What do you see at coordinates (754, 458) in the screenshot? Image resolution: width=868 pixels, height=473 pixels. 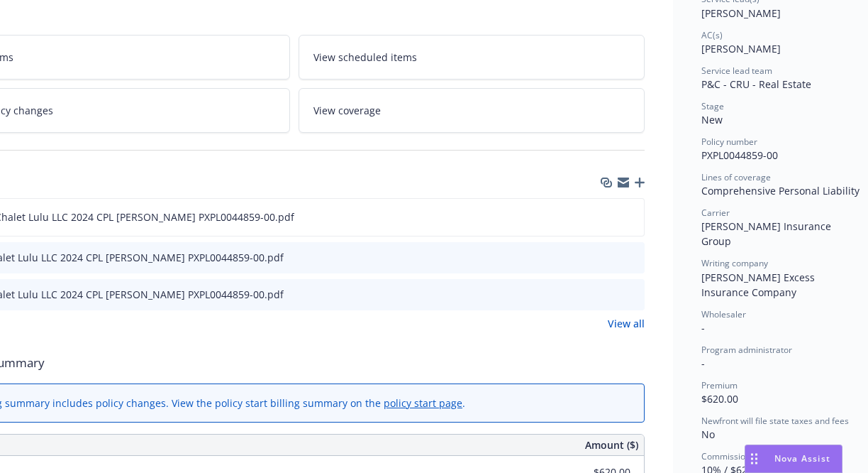 I see `div: Drag to move` at bounding box center [754, 458].